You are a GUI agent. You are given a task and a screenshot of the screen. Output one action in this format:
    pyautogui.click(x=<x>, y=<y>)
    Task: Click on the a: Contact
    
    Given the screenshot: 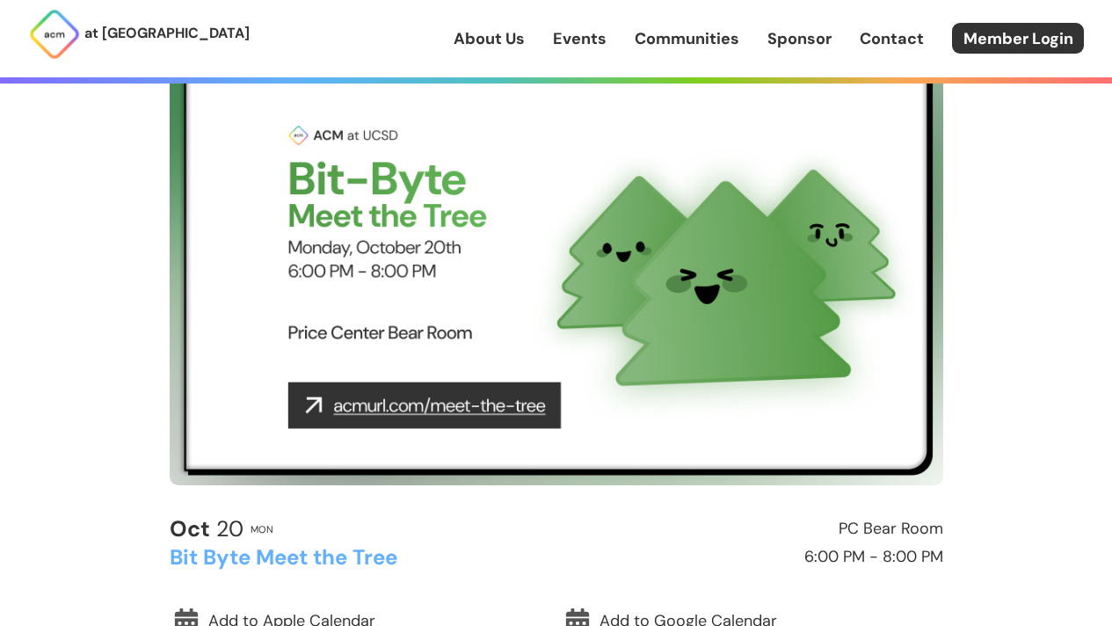 What is the action you would take?
    pyautogui.click(x=892, y=39)
    